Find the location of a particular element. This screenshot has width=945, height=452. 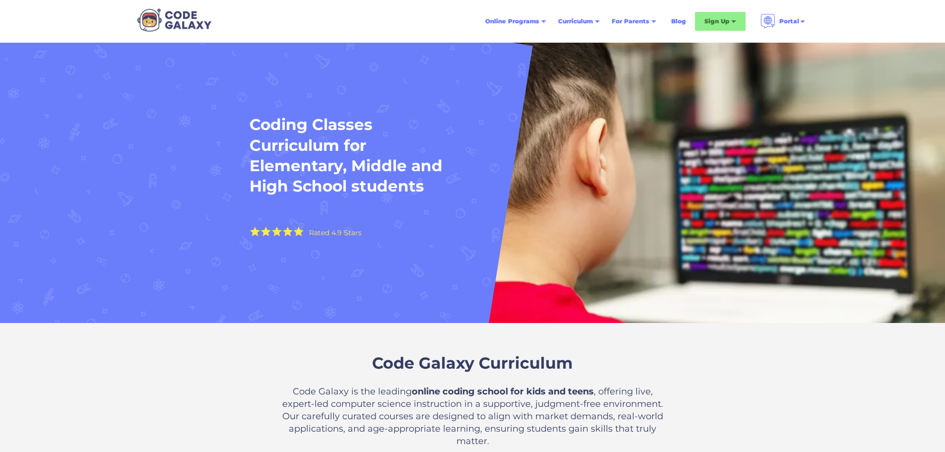

div: Online Programs is located at coordinates (512, 21).